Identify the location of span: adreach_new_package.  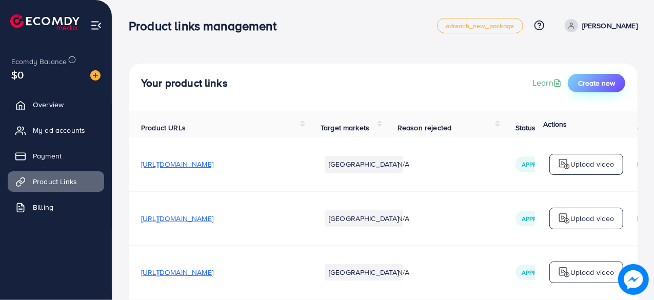
(480, 26).